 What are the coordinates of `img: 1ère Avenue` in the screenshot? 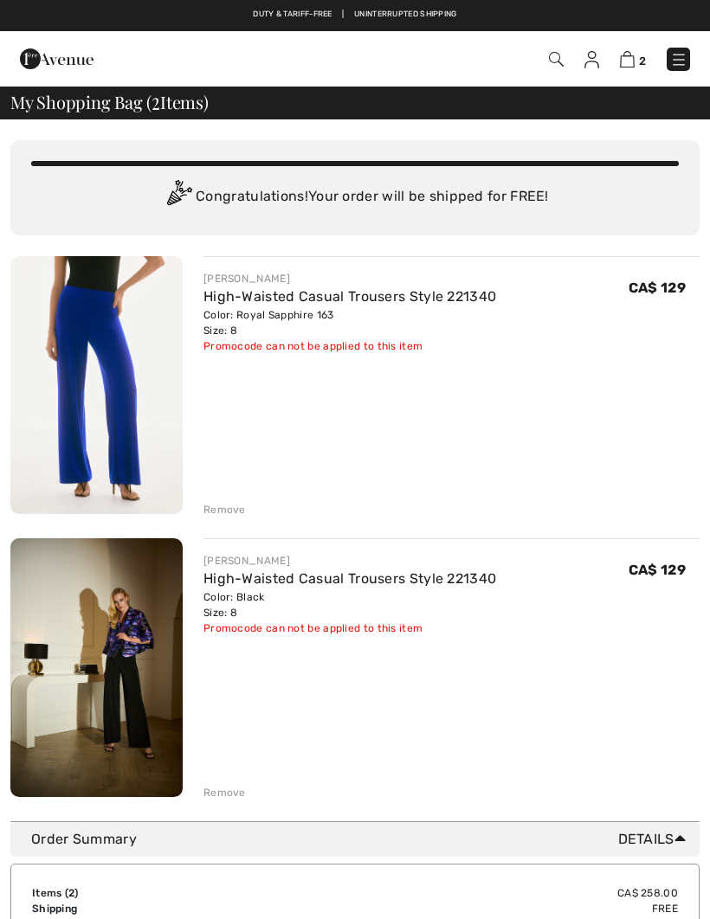 It's located at (56, 59).